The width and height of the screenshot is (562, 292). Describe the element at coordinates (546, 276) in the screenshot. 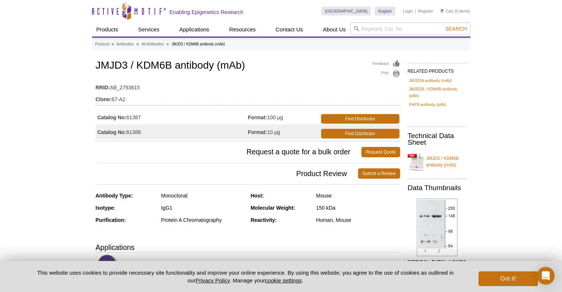

I see `div: Open Intercom Messenger` at that location.